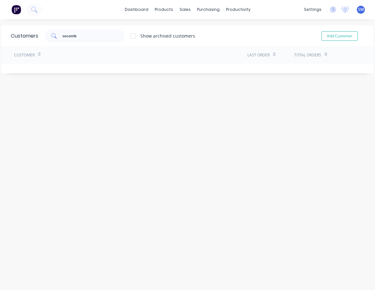 The height and width of the screenshot is (290, 375). Describe the element at coordinates (136, 10) in the screenshot. I see `a: dashboard` at that location.